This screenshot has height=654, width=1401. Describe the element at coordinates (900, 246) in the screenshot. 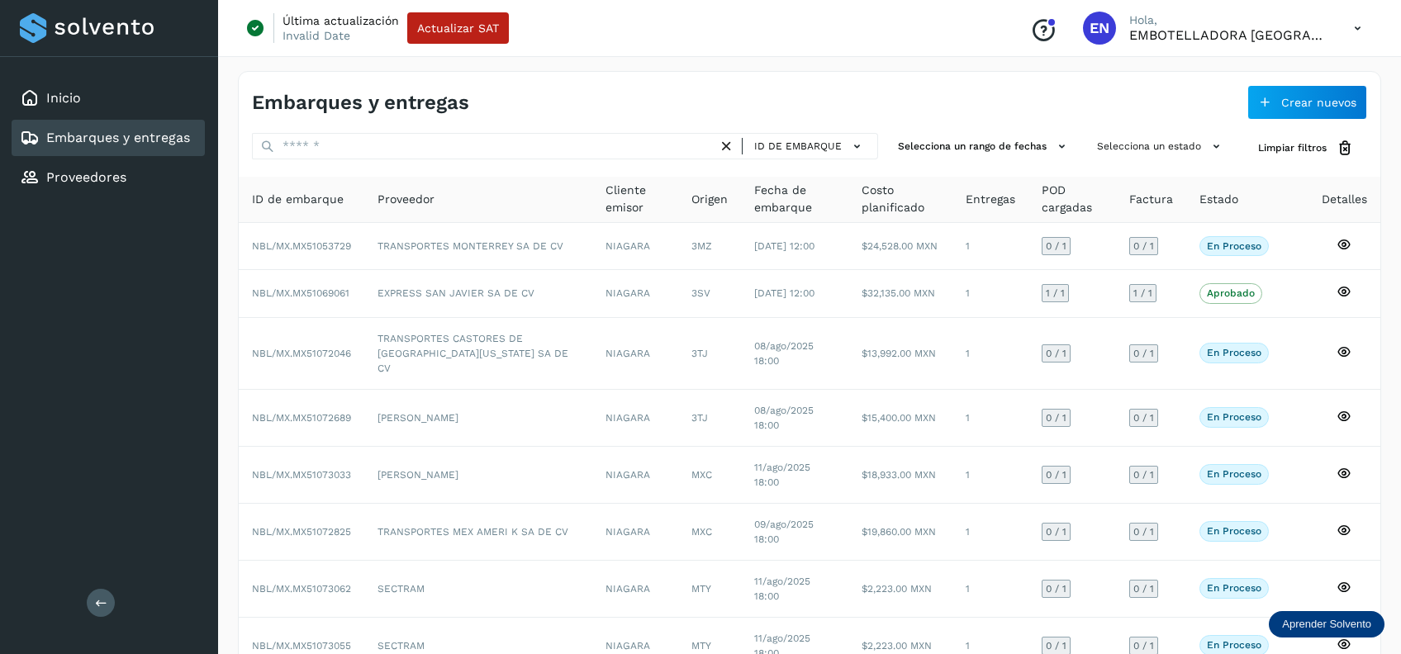

I see `td: $24,528.00 MXN` at that location.